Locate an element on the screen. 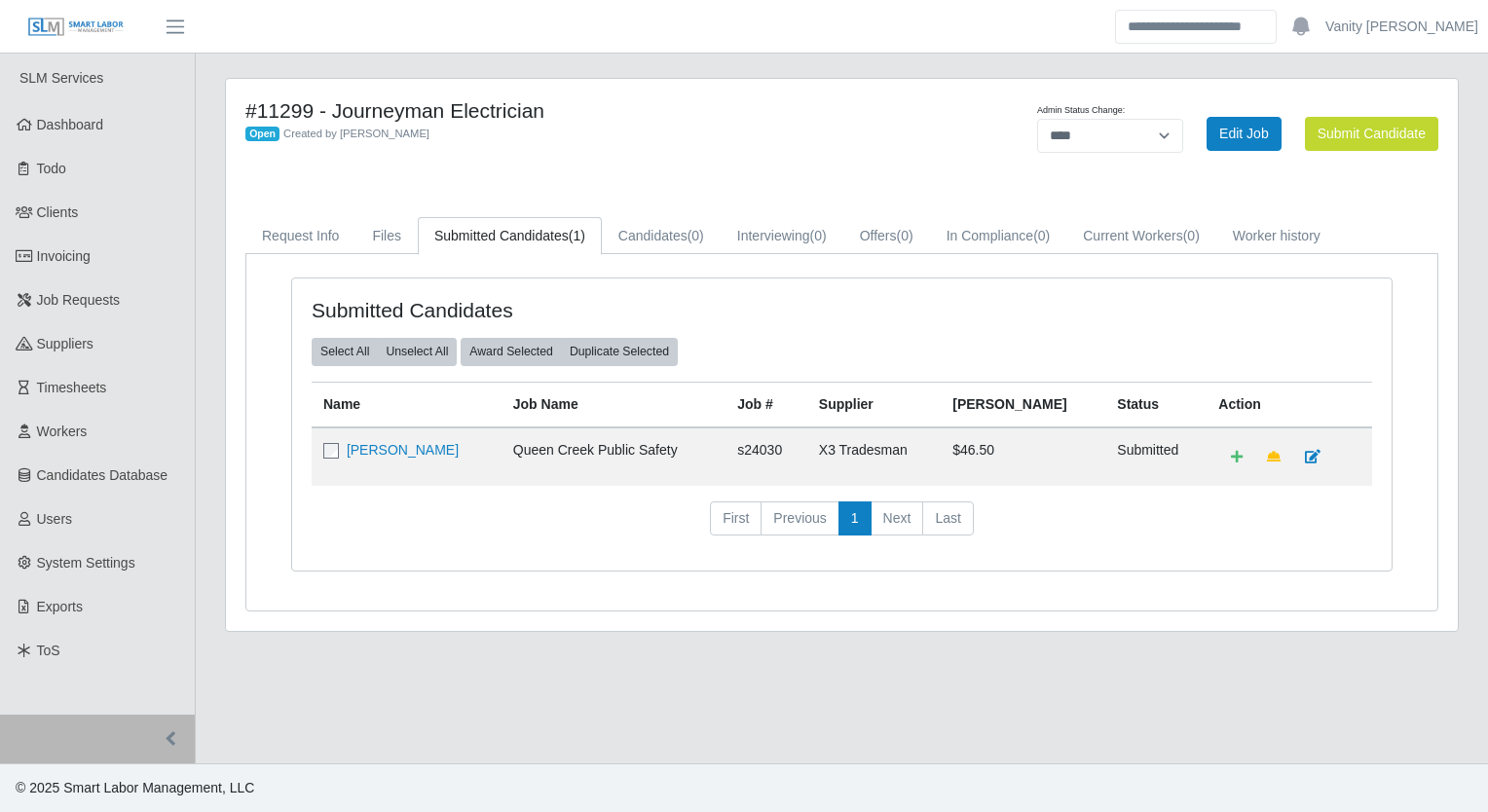 Image resolution: width=1488 pixels, height=812 pixels. th: Status is located at coordinates (1156, 404).